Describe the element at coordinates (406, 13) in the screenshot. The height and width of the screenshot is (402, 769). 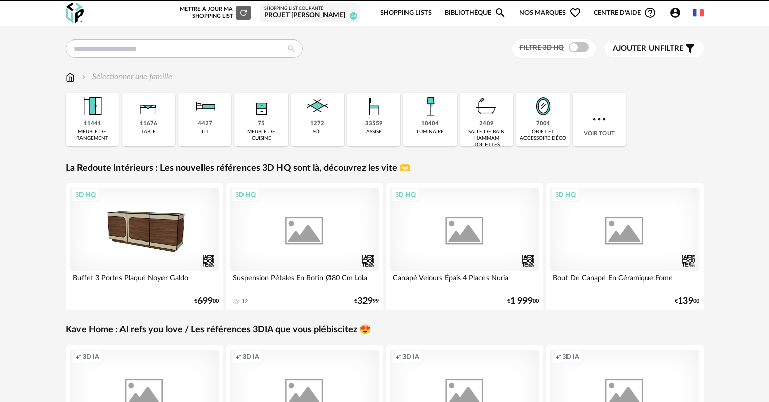
I see `a: Shopping Lists` at that location.